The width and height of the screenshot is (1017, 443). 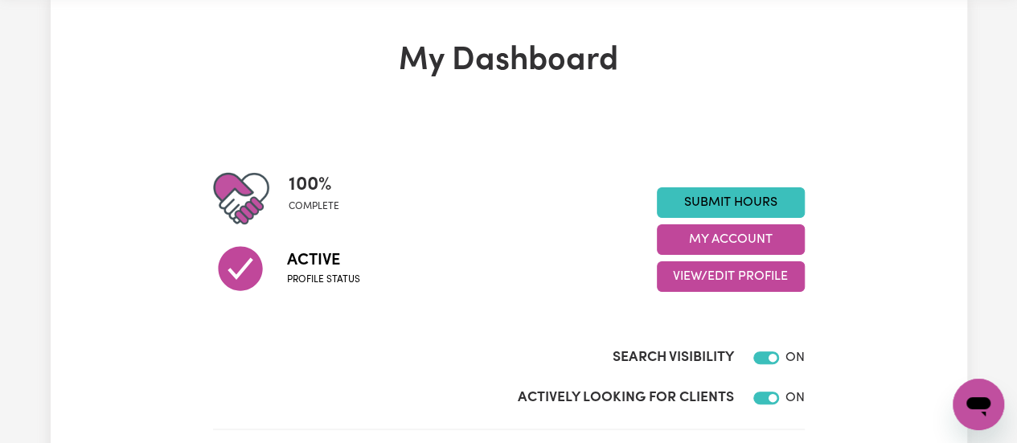 What do you see at coordinates (509, 61) in the screenshot?
I see `h1: My Dashboard` at bounding box center [509, 61].